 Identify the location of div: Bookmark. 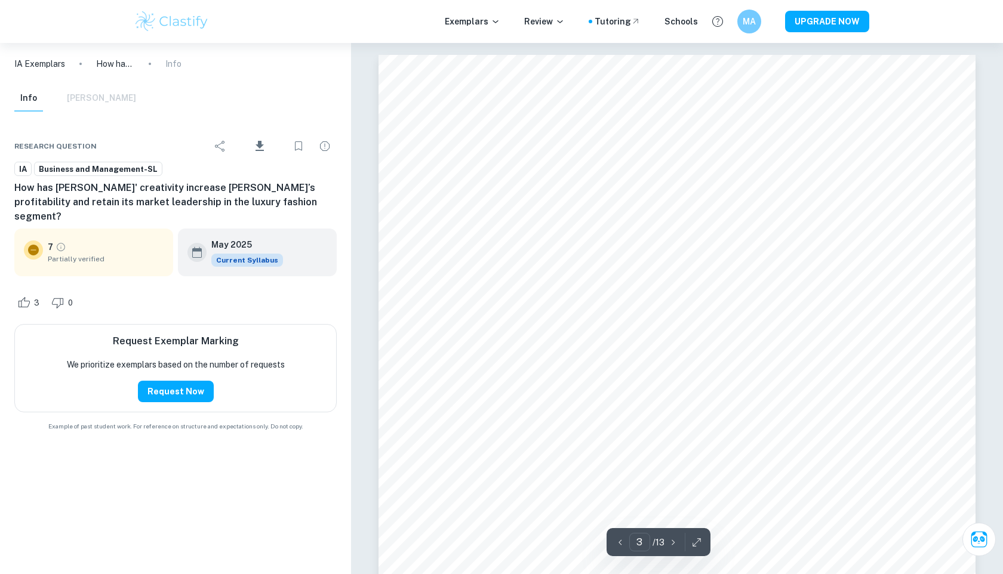
(298, 146).